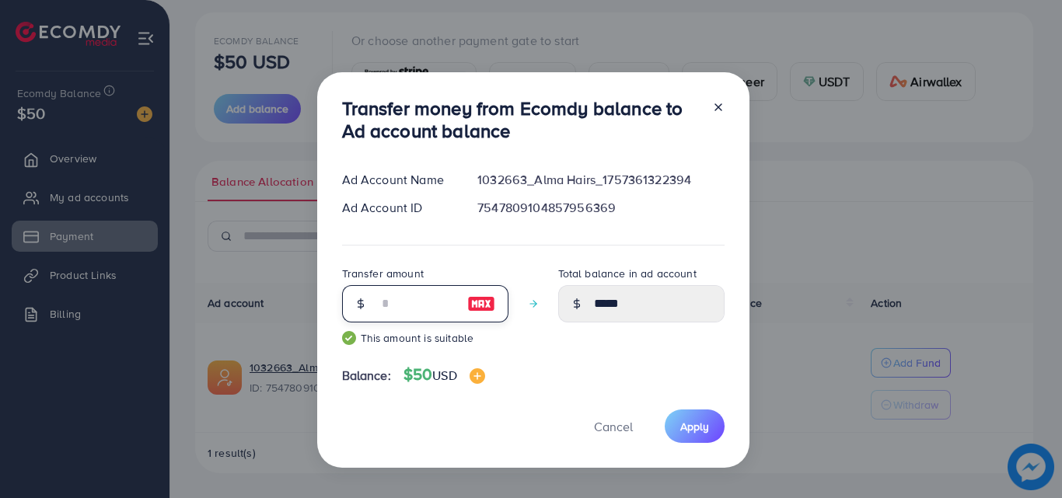 This screenshot has height=498, width=1062. What do you see at coordinates (521, 120) in the screenshot?
I see `h3: Transfer money from Ecomdy balance to Ad account balance` at bounding box center [521, 120].